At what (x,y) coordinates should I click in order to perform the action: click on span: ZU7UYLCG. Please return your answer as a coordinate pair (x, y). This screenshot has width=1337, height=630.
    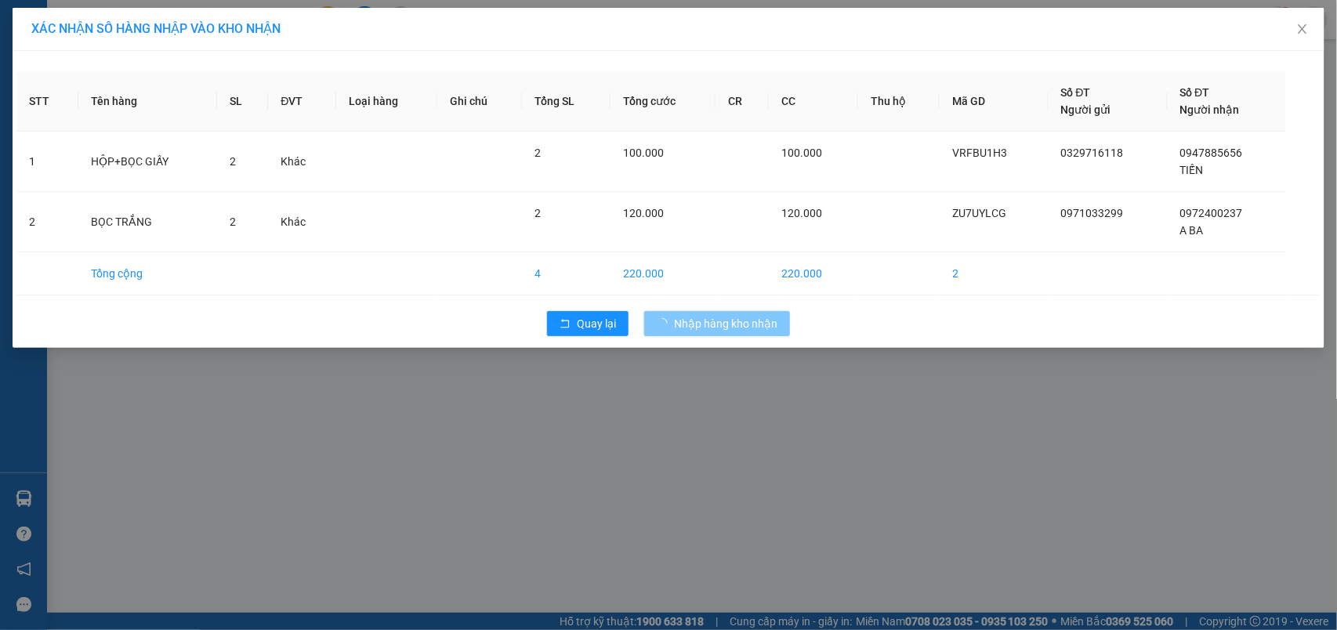
    Looking at the image, I should click on (979, 213).